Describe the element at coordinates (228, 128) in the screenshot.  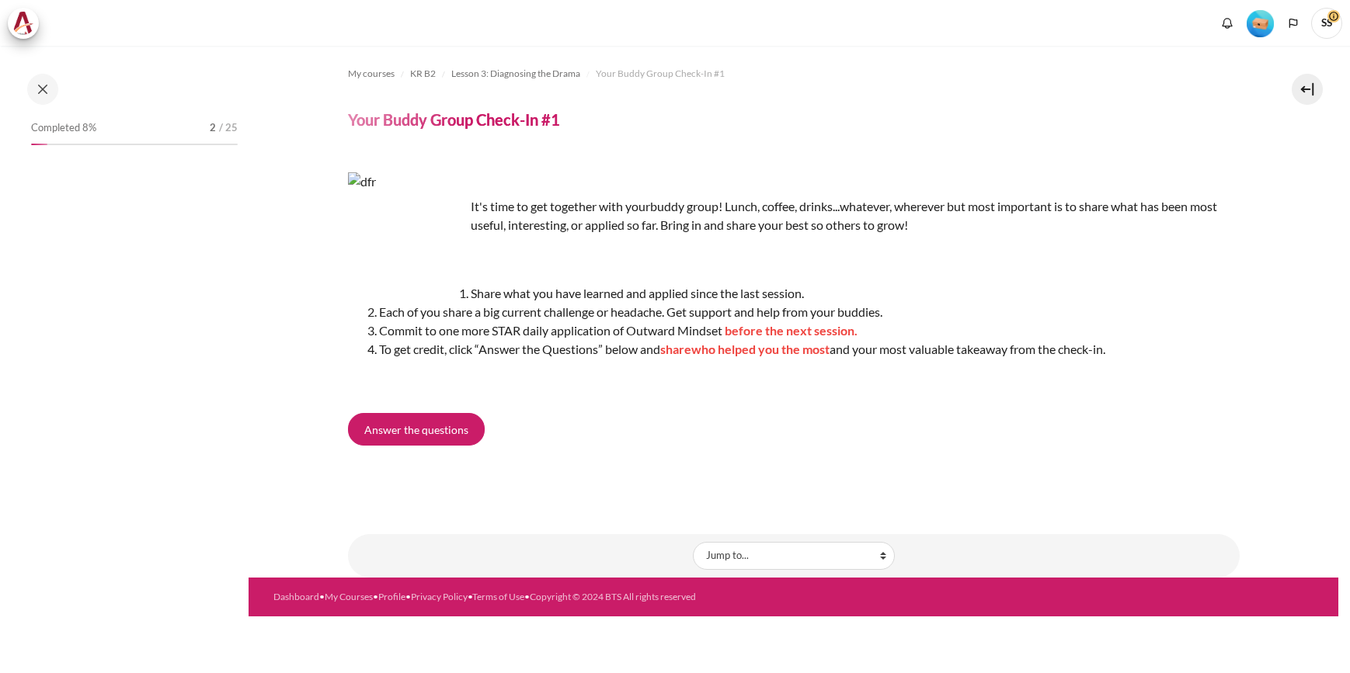
I see `span: / 25` at that location.